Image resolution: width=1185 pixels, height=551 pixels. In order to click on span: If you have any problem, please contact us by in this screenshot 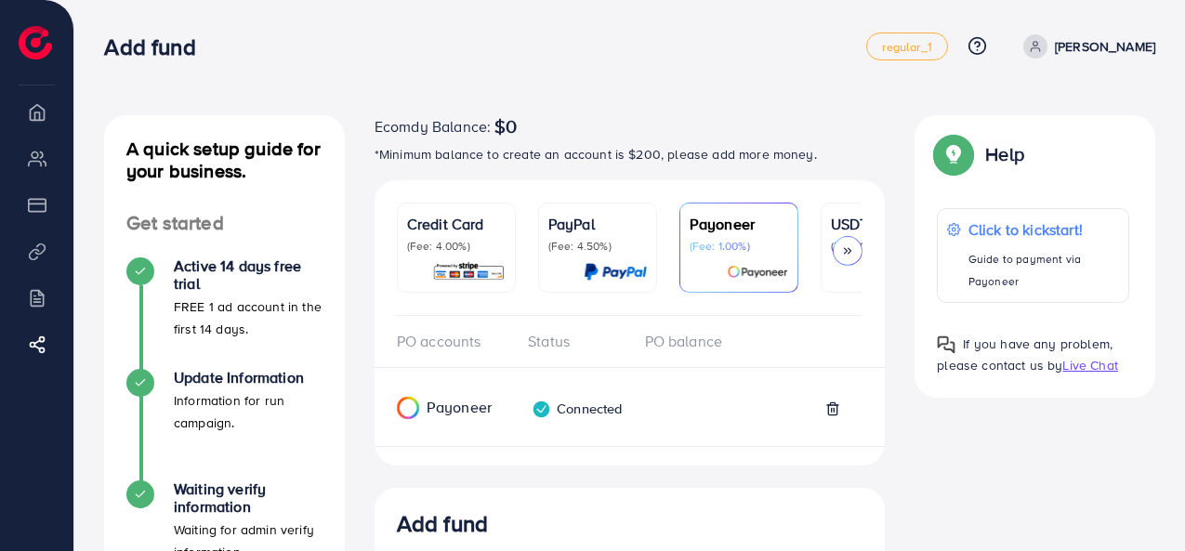, I will do `click(1025, 354)`.